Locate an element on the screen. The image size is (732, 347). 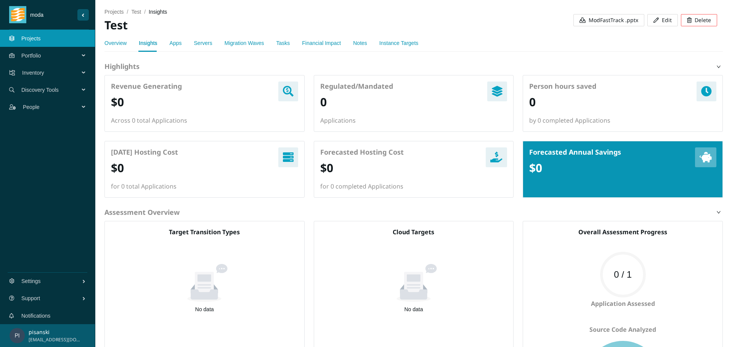
a: Test is located at coordinates (136, 12).